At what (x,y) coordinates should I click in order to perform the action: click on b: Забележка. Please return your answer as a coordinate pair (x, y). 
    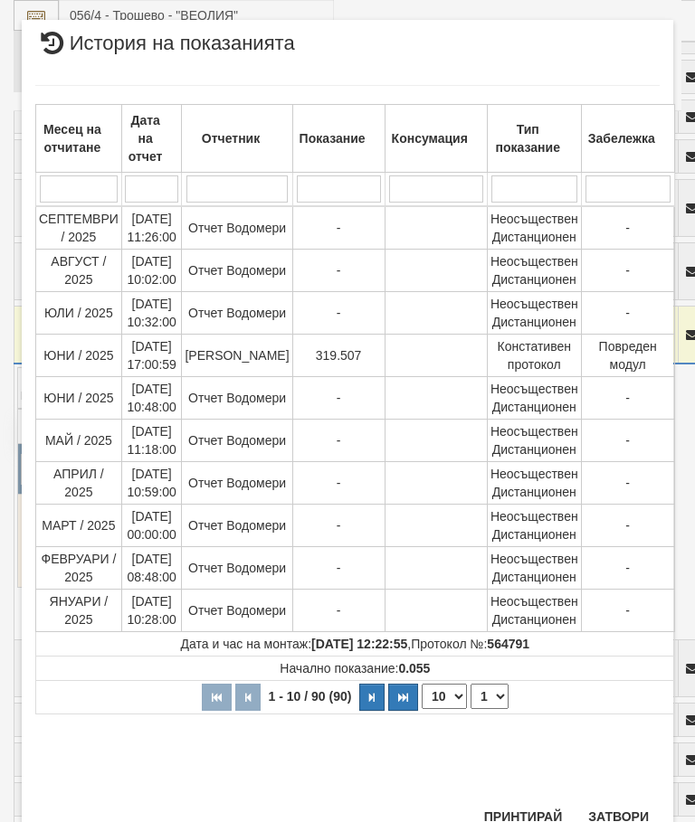
    Looking at the image, I should click on (621, 138).